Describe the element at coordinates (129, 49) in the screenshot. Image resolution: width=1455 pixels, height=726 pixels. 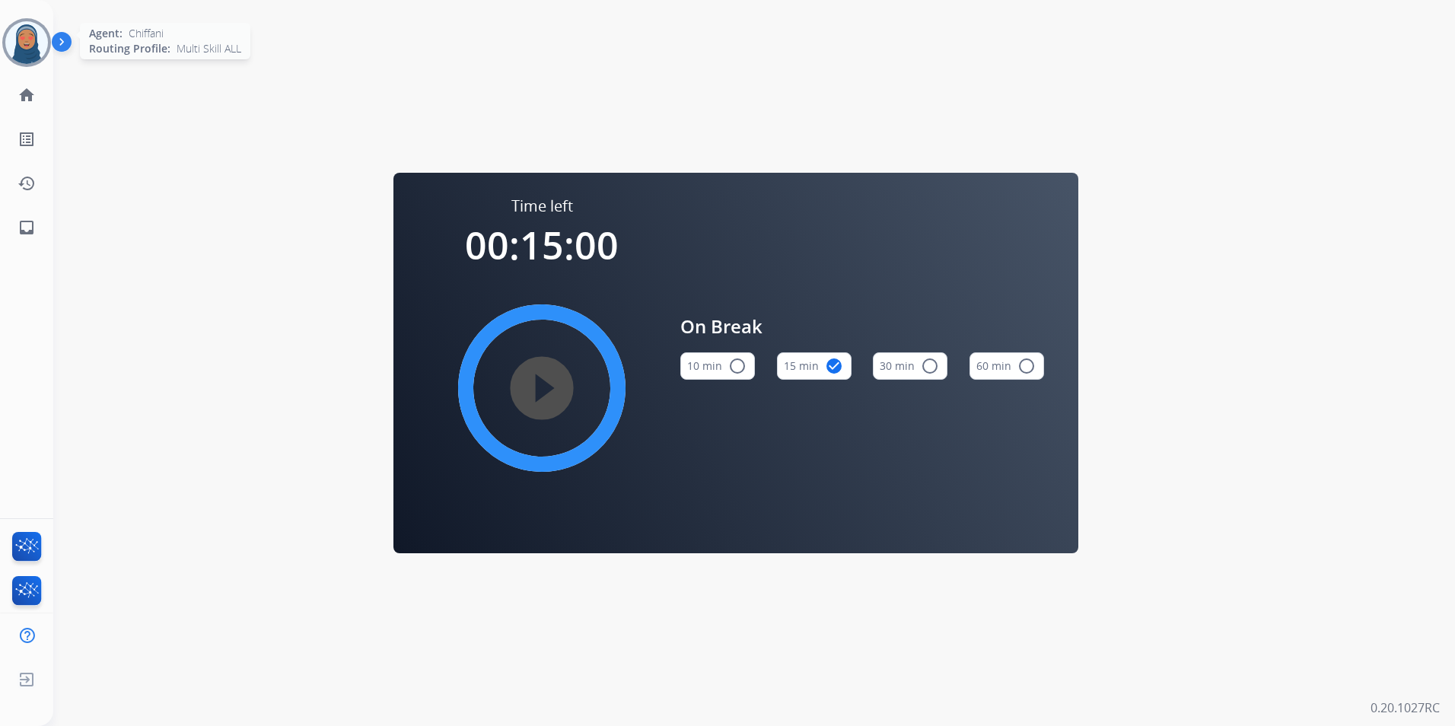
I see `span: Routing Profile:` at that location.